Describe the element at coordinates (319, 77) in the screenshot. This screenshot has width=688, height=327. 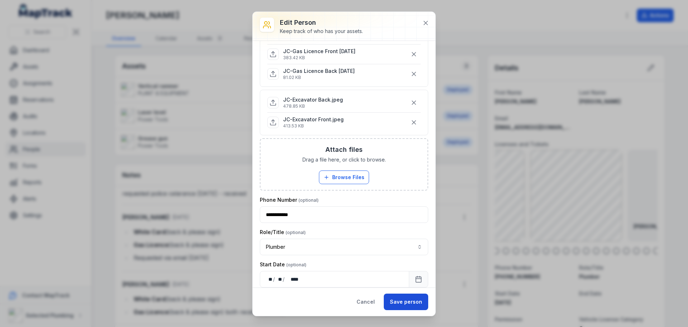
I see `p: 81.02 KB` at that location.